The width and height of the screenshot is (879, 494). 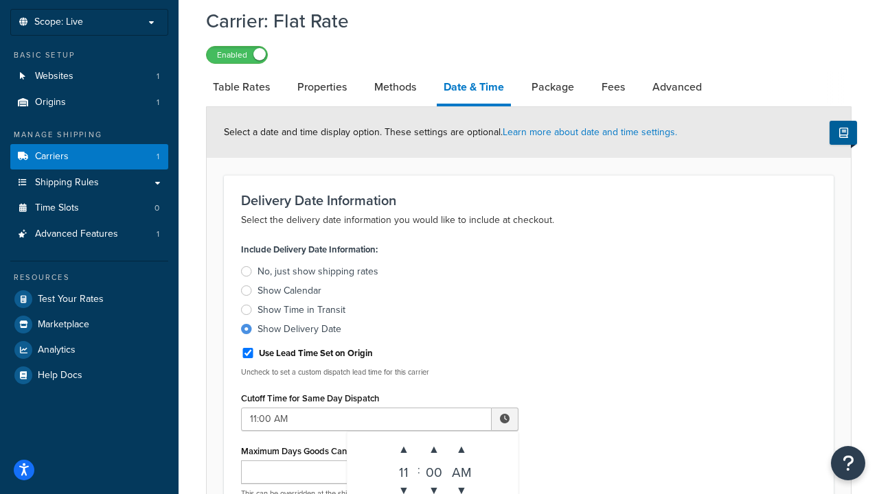 What do you see at coordinates (157, 208) in the screenshot?
I see `span: 0` at bounding box center [157, 208].